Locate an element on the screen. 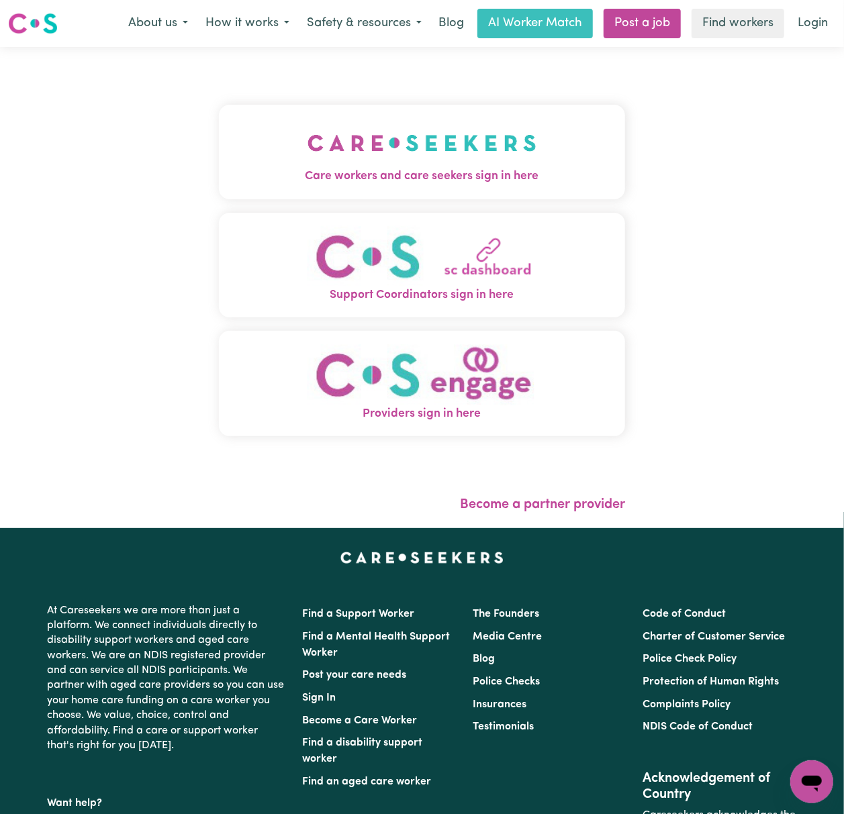 This screenshot has width=844, height=814. a: Find workers is located at coordinates (738, 23).